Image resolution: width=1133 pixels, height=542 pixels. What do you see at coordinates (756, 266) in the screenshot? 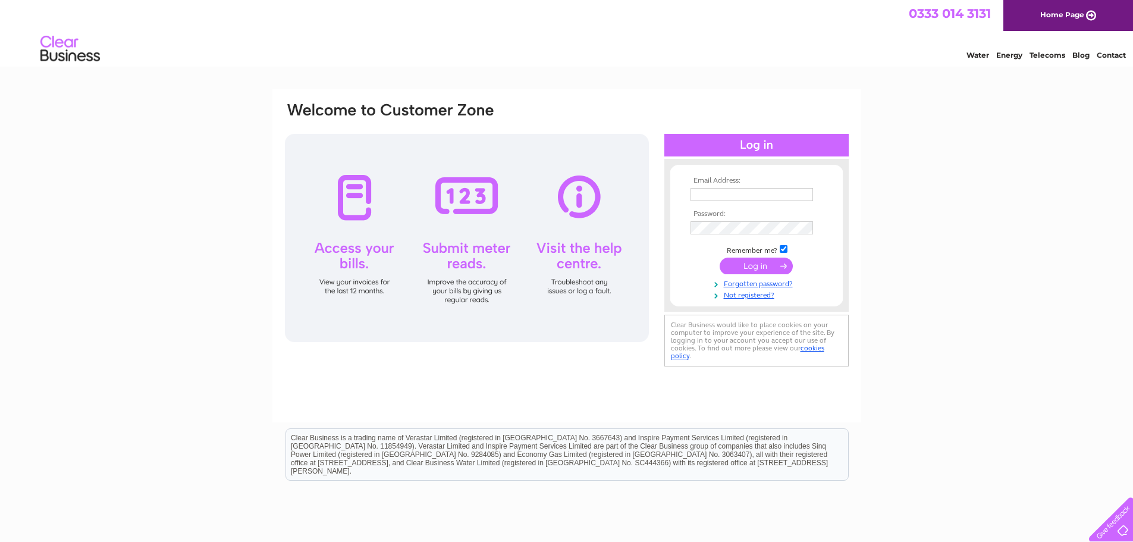
I see `input: Submit` at bounding box center [756, 266].